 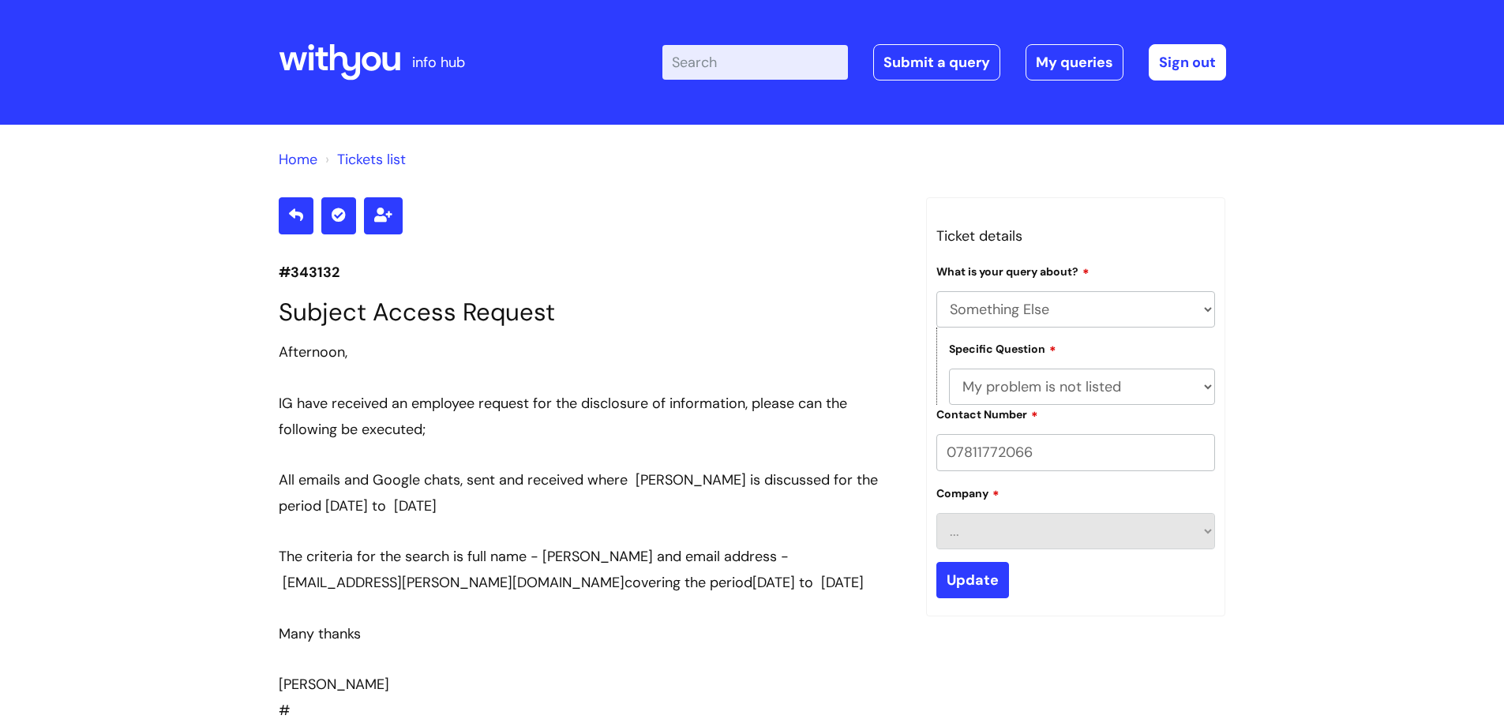 I want to click on a: Tickets list, so click(x=371, y=159).